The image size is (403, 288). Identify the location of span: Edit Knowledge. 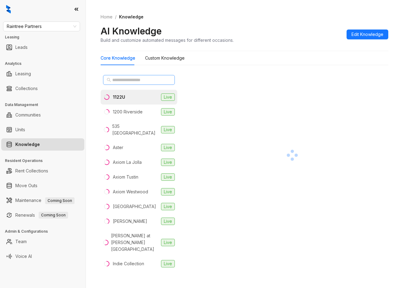
(368, 34).